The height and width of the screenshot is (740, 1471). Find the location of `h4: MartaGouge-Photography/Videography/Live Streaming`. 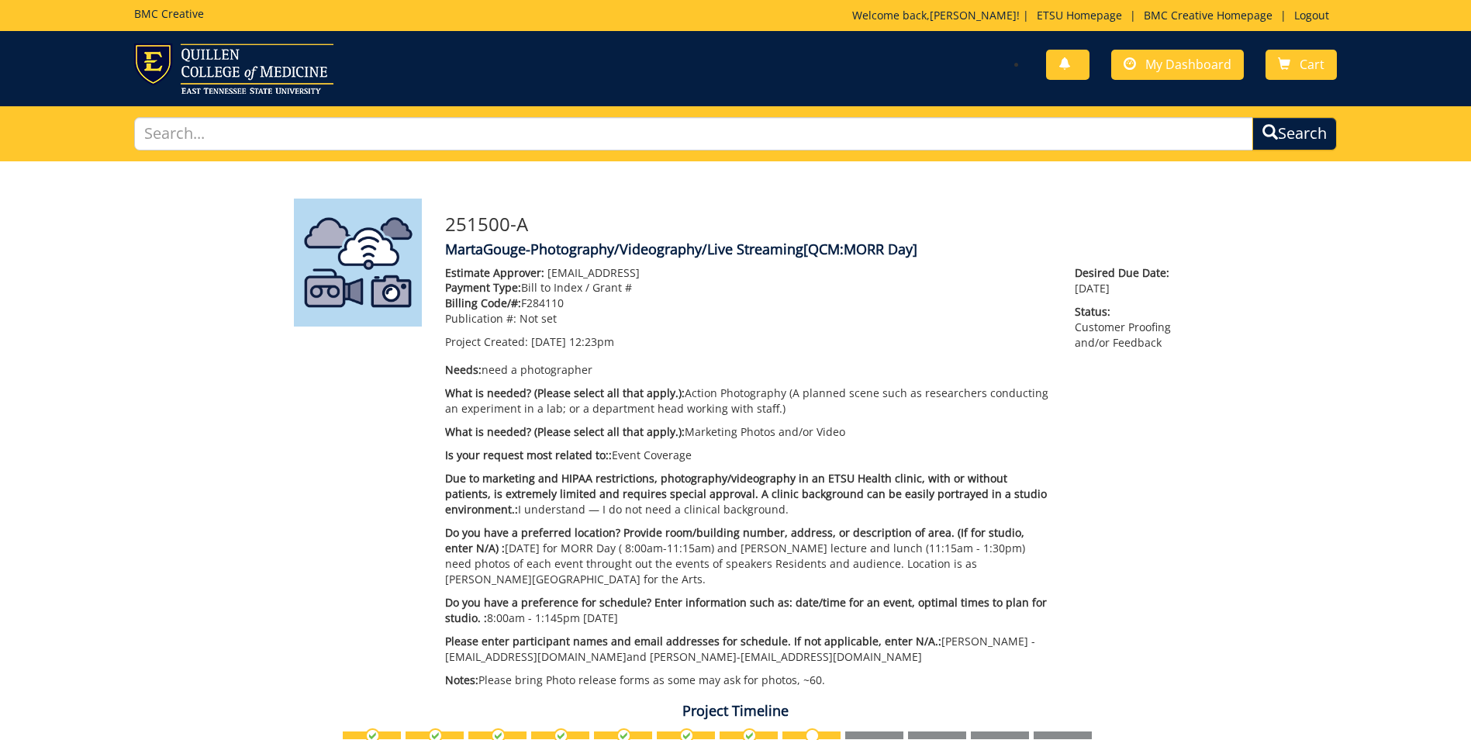

h4: MartaGouge-Photography/Videography/Live Streaming is located at coordinates (811, 250).